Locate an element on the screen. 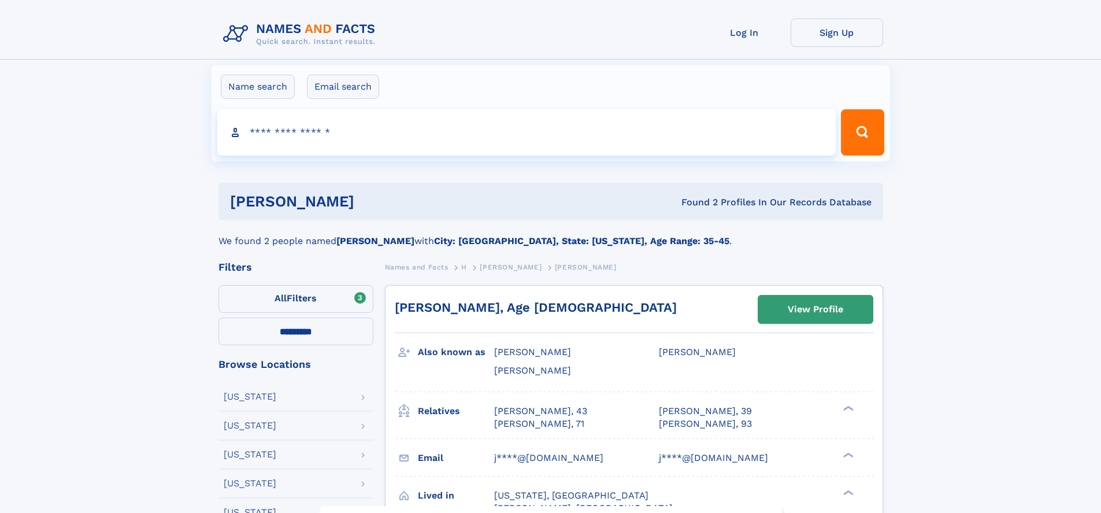 This screenshot has width=1101, height=513. input: search input is located at coordinates (527, 132).